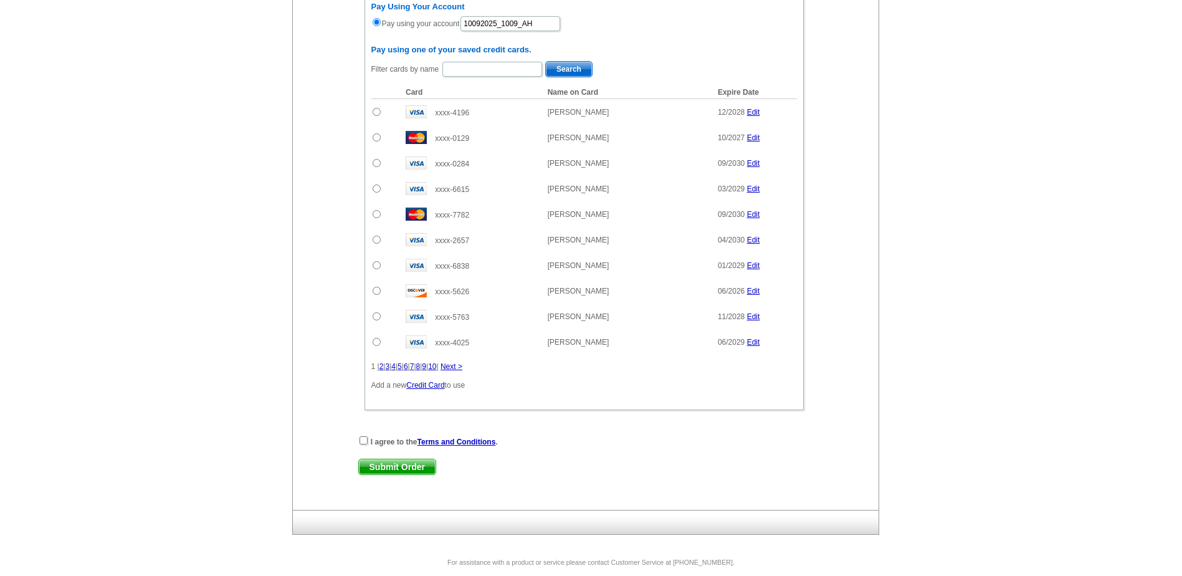  What do you see at coordinates (510, 24) in the screenshot?
I see `input: PO #:` at bounding box center [510, 24].